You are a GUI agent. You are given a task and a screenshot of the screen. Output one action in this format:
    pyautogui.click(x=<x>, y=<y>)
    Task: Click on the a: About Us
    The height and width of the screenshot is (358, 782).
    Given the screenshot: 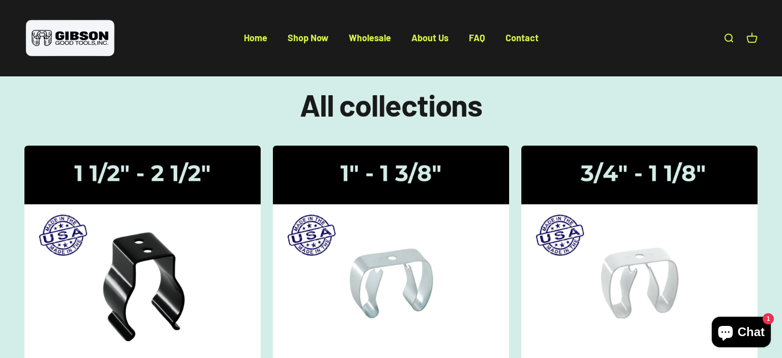 What is the action you would take?
    pyautogui.click(x=430, y=38)
    